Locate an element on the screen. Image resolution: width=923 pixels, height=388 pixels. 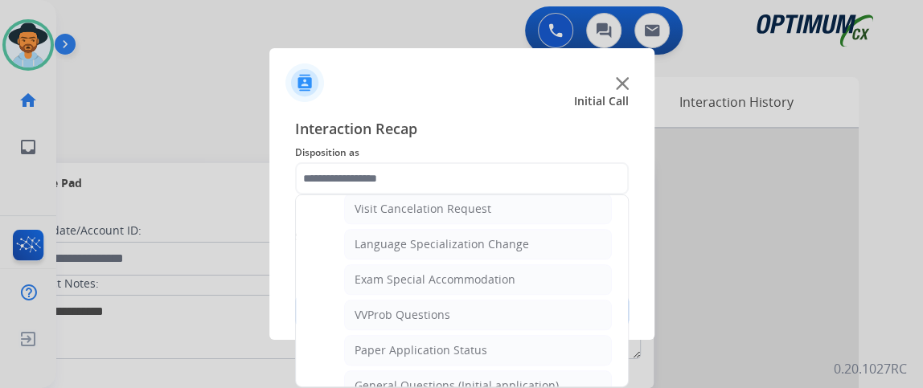
span: Interaction Recap is located at coordinates (462, 130).